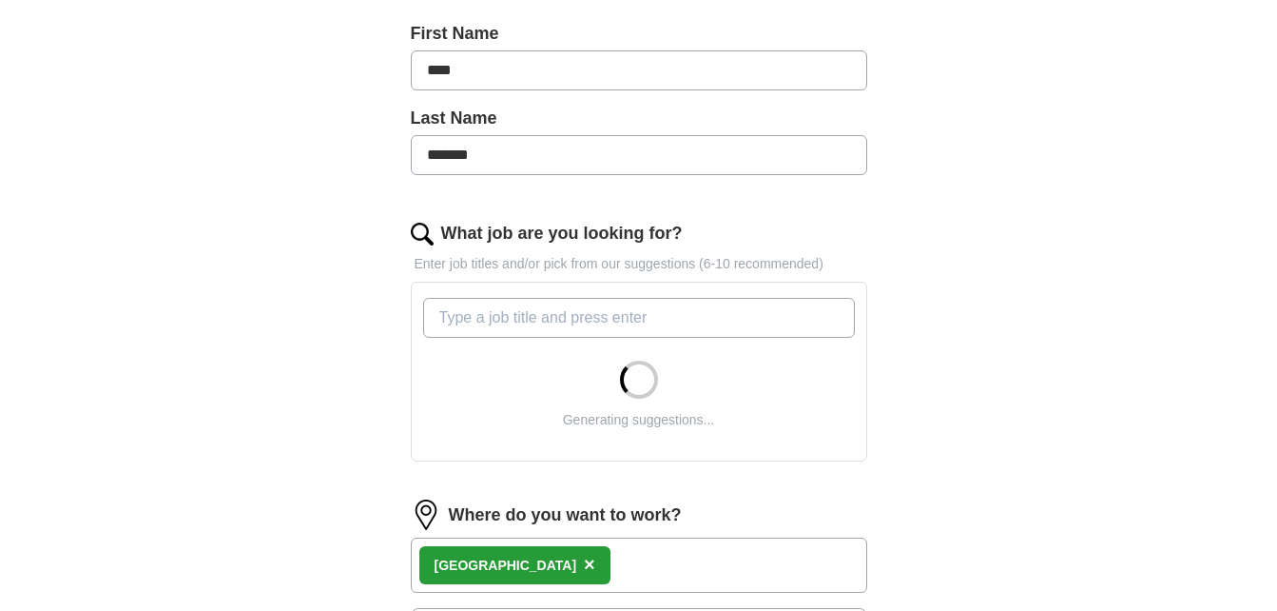 Image resolution: width=1277 pixels, height=611 pixels. Describe the element at coordinates (639, 318) in the screenshot. I see `input: Type a job title and press enter` at that location.